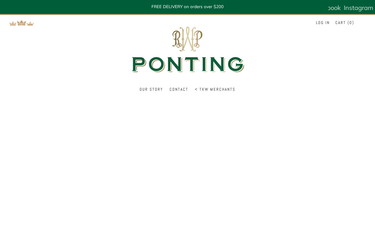  I want to click on a: Return to TKW Merchants, so click(22, 22).